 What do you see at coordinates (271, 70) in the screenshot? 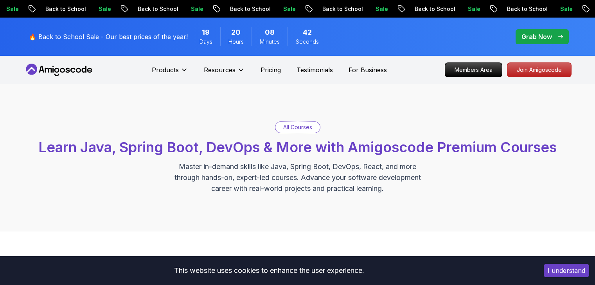
I see `a: Pricing` at bounding box center [271, 70].